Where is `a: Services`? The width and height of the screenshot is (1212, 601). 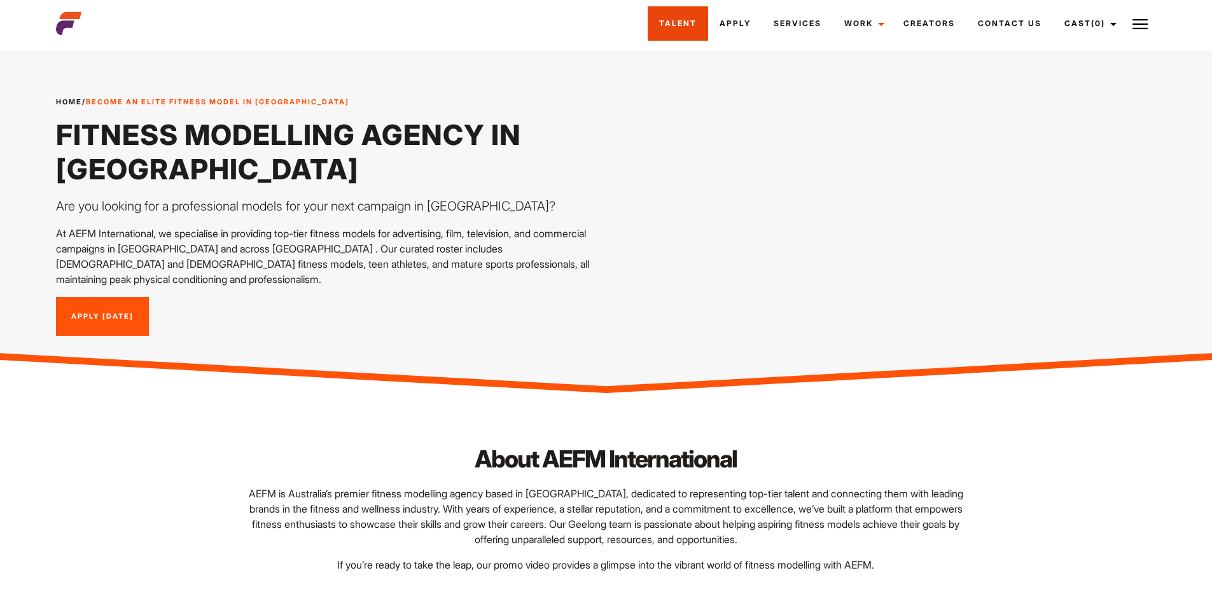 a: Services is located at coordinates (797, 24).